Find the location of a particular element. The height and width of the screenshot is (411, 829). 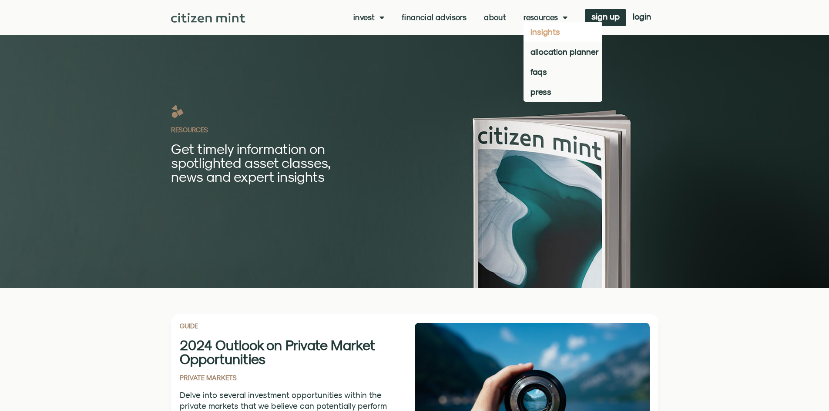

img: Citizen Mint is located at coordinates (208, 18).